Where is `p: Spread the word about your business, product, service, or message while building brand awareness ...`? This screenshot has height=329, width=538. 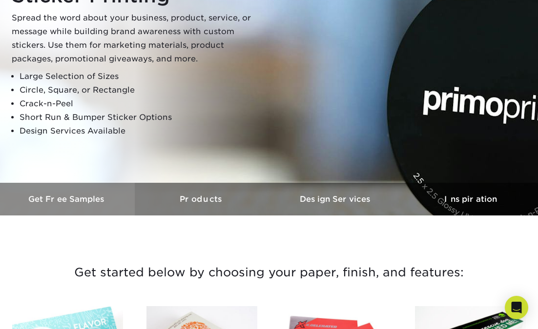
p: Spread the word about your business, product, service, or message while building brand awareness ... is located at coordinates (134, 39).